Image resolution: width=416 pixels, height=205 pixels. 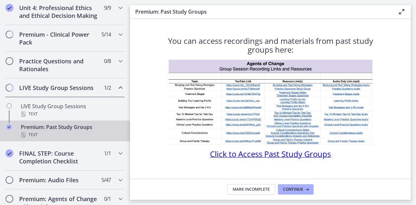 What do you see at coordinates (271, 154) in the screenshot?
I see `span: Click to Access Past Study Groups` at bounding box center [271, 154].